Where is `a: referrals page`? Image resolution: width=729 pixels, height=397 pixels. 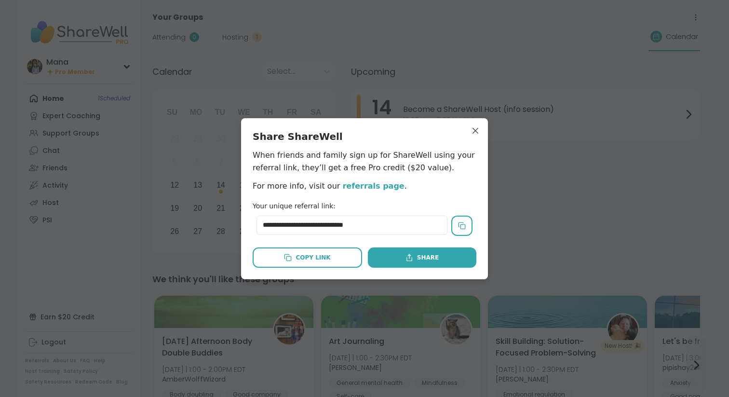 a: referrals page is located at coordinates (373, 186).